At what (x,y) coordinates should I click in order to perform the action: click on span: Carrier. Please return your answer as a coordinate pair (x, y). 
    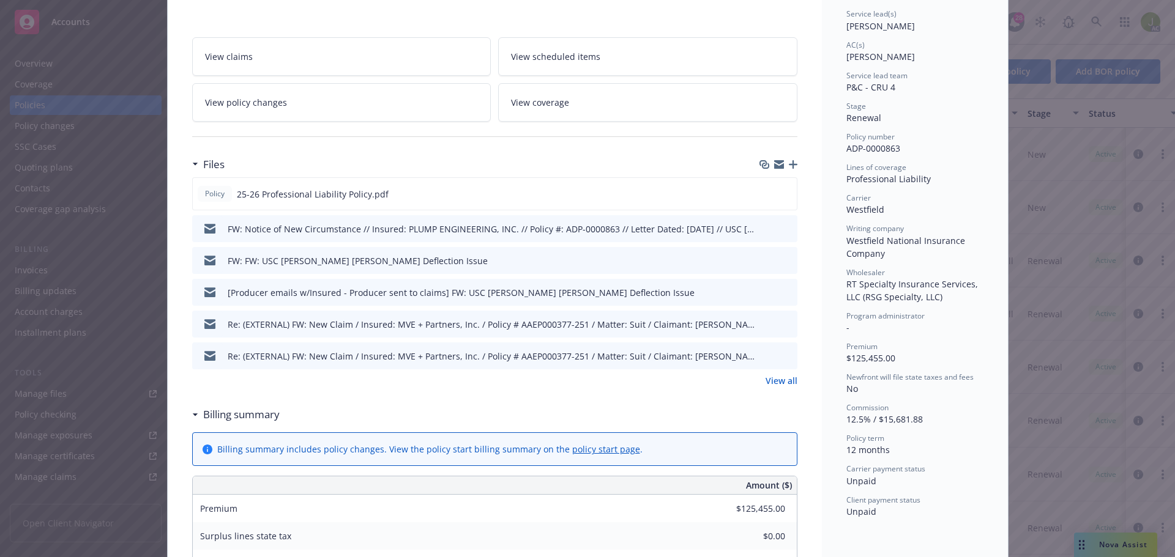
    Looking at the image, I should click on (858, 198).